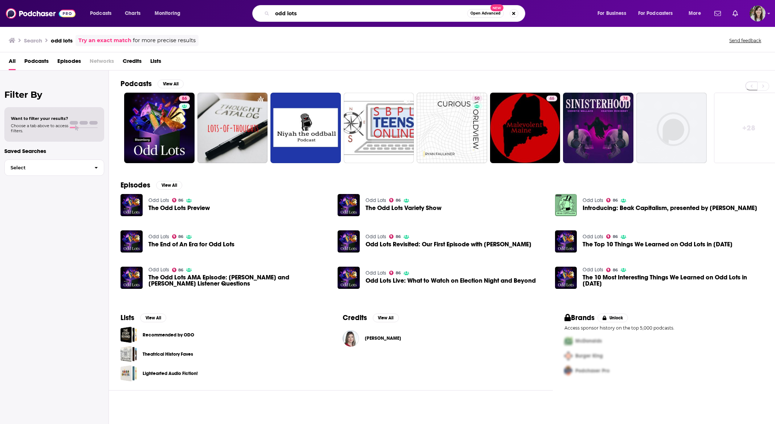 The width and height of the screenshot is (775, 424). Describe the element at coordinates (568, 370) in the screenshot. I see `img: Third Pro Logo` at that location.